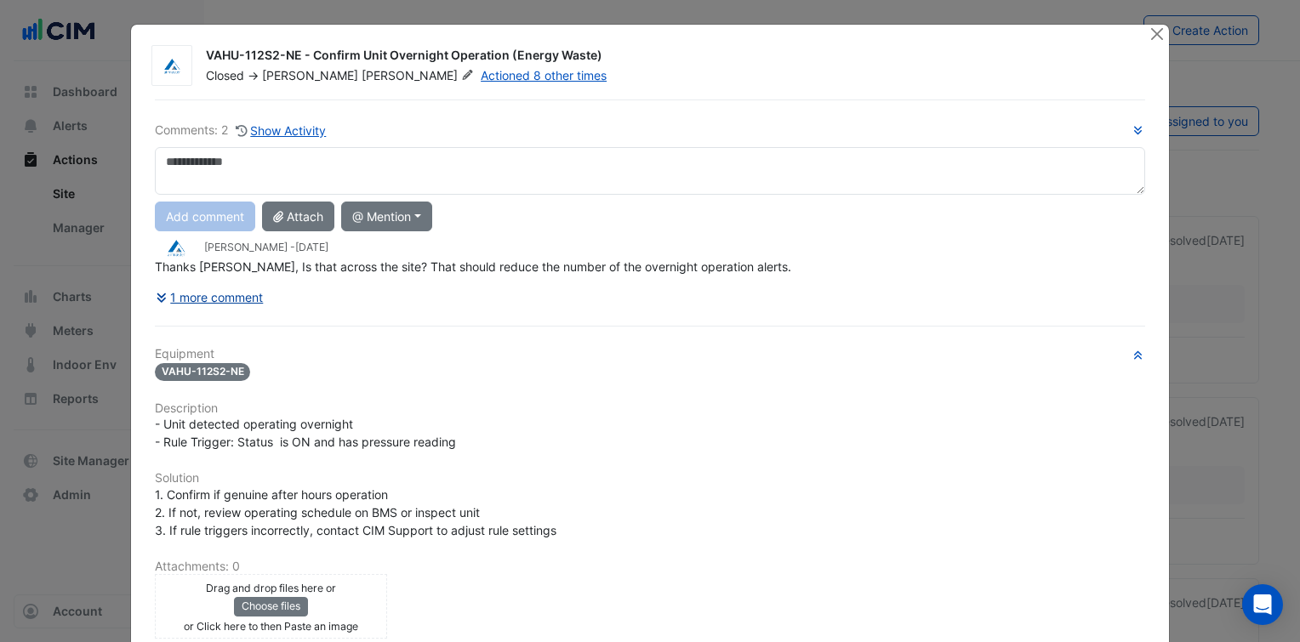 The height and width of the screenshot is (642, 1300). What do you see at coordinates (650, 408) in the screenshot?
I see `h6: Description` at bounding box center [650, 408].